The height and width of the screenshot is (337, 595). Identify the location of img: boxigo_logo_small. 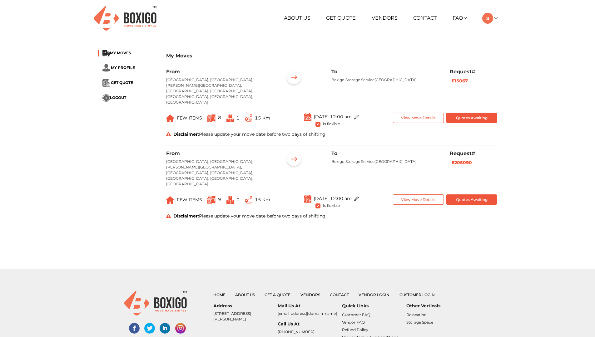
(156, 303).